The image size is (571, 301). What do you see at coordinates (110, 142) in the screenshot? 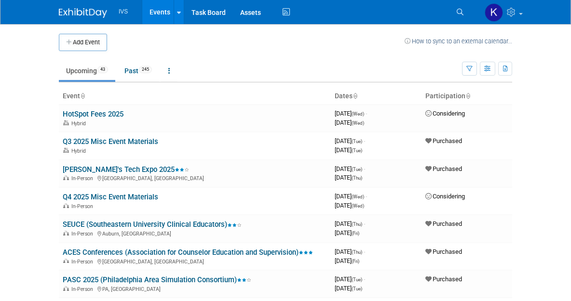
I see `a: Q3 2025 Misc Event Materials` at bounding box center [110, 142].